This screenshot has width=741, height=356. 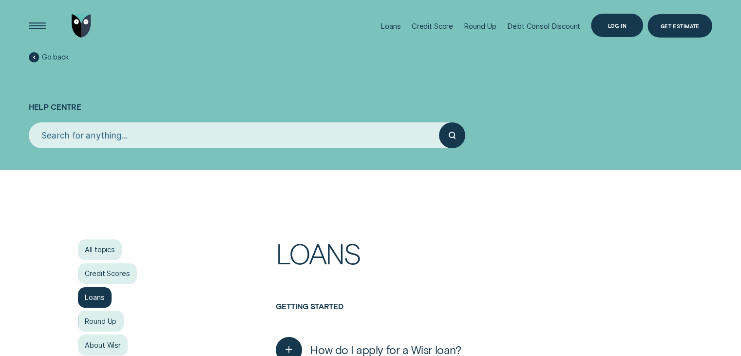 I want to click on div: Credit Scores, so click(x=107, y=273).